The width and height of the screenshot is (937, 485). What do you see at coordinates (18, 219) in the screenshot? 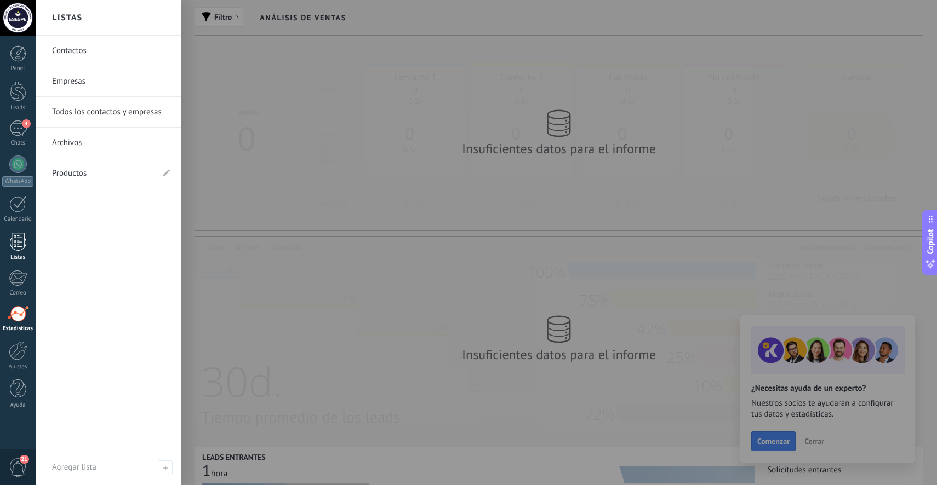
I see `div: Calendario` at bounding box center [18, 219].